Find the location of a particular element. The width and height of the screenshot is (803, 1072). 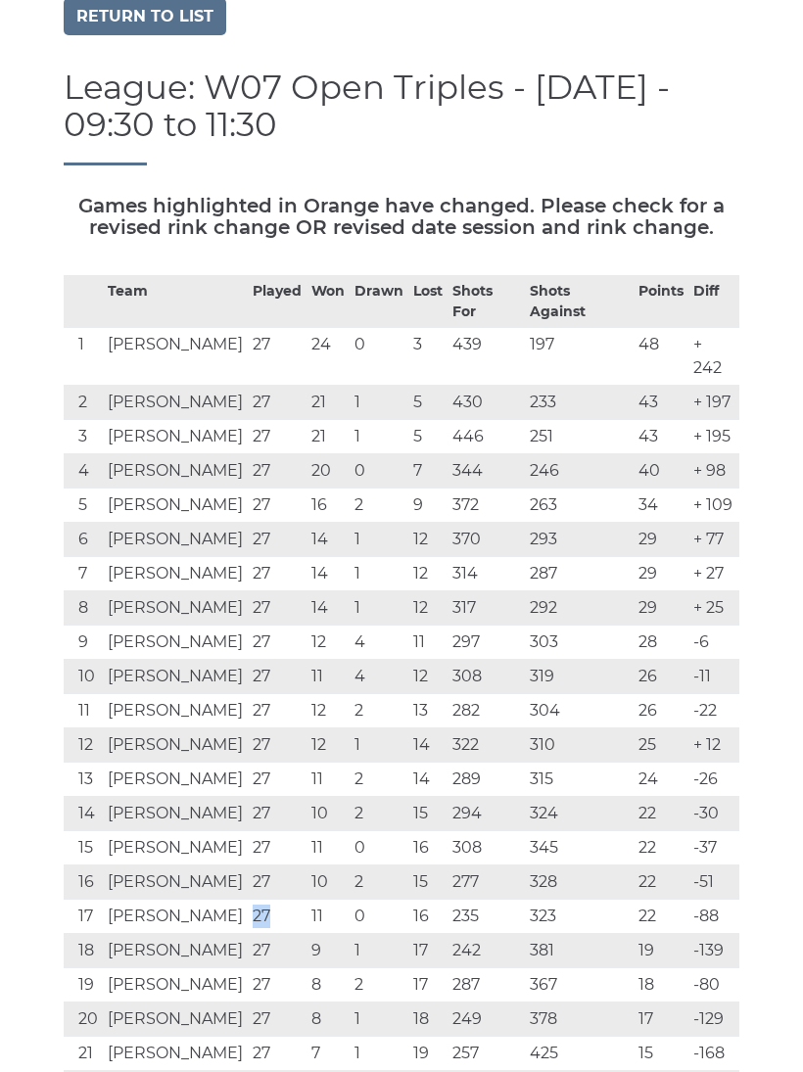

td: 367 is located at coordinates (579, 985).